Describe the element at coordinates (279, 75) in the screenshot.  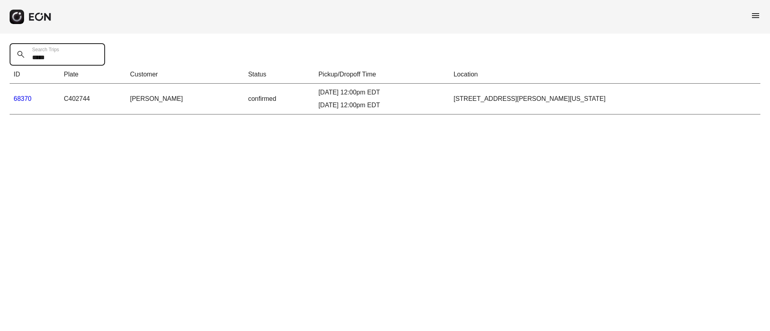
I see `th: Status` at that location.